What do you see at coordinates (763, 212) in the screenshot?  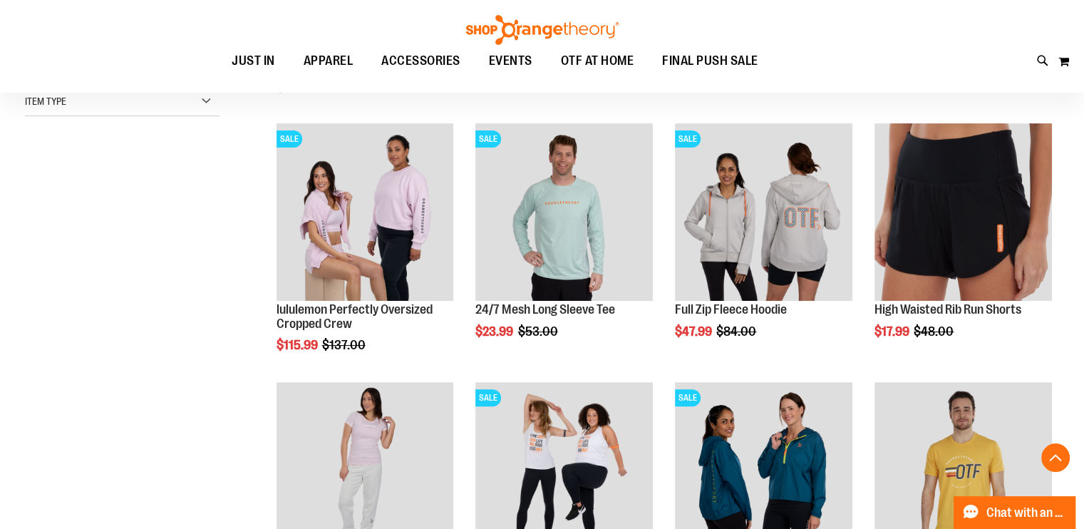 I see `img: Main Image of 1457091` at bounding box center [763, 212].